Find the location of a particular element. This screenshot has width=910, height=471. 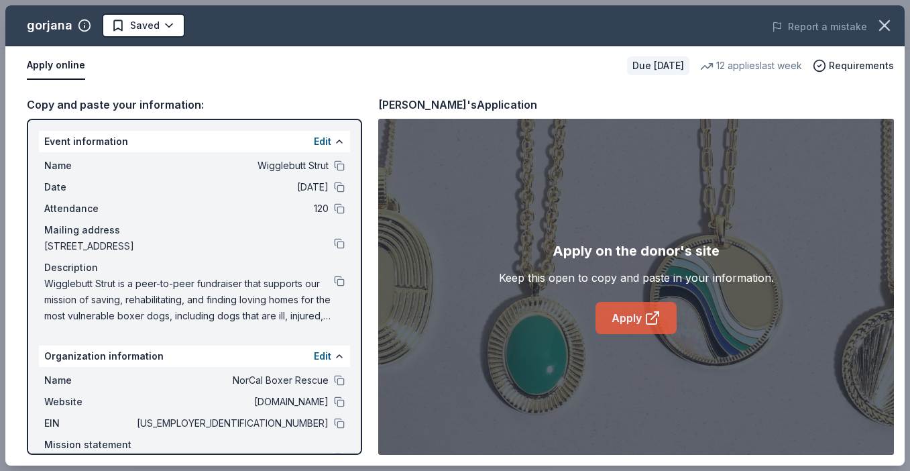

button: Apply online is located at coordinates (56, 66).